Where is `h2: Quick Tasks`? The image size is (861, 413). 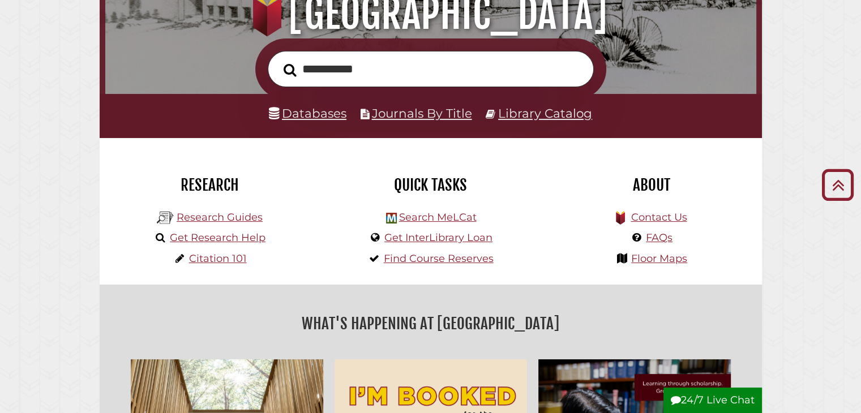 h2: Quick Tasks is located at coordinates (431, 185).